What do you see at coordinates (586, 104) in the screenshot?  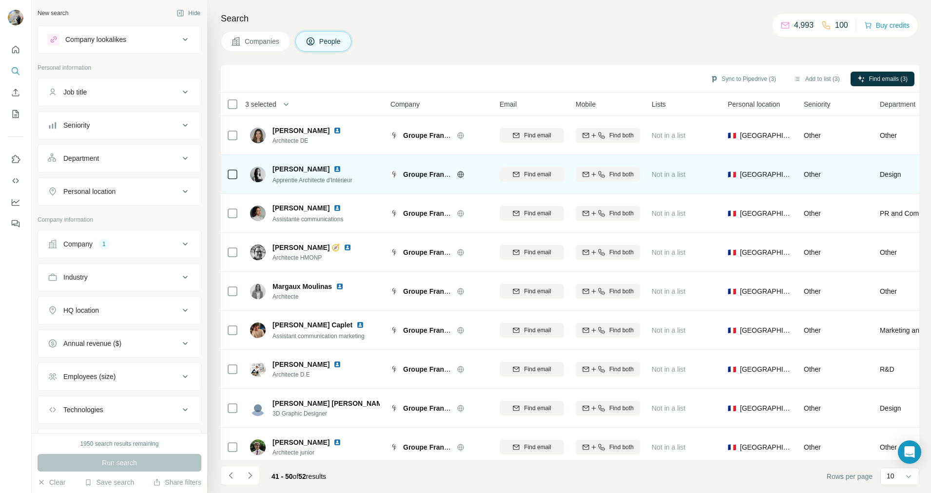 I see `span: Mobile` at bounding box center [586, 104].